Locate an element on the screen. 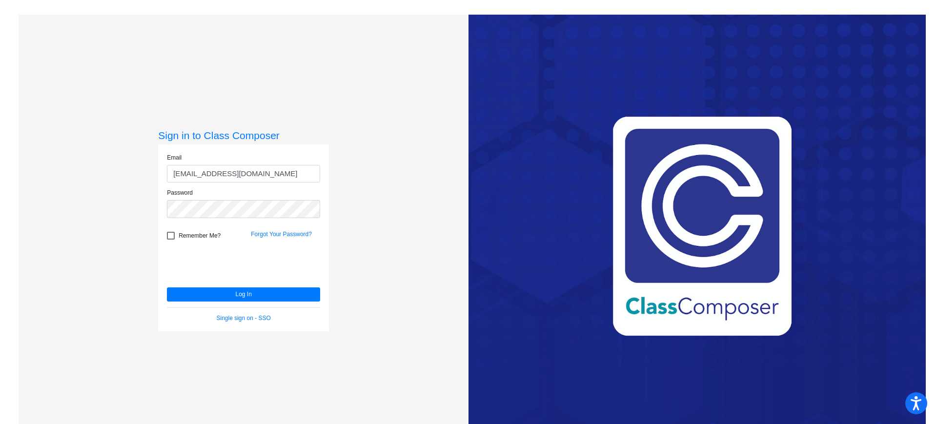 The image size is (937, 424). a: Forgot Your Password? is located at coordinates (281, 234).